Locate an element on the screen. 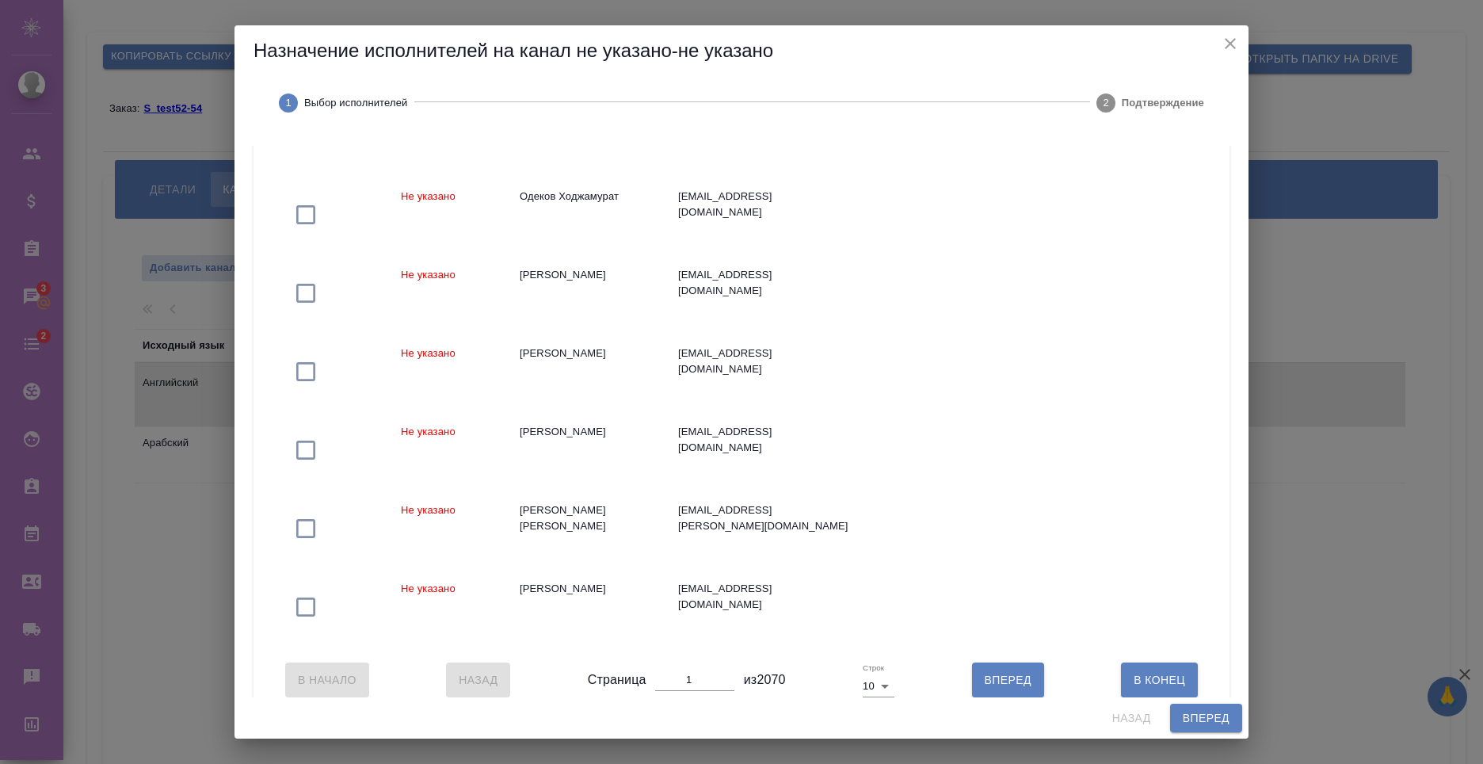  span: Подтверждение is located at coordinates (1163, 103).